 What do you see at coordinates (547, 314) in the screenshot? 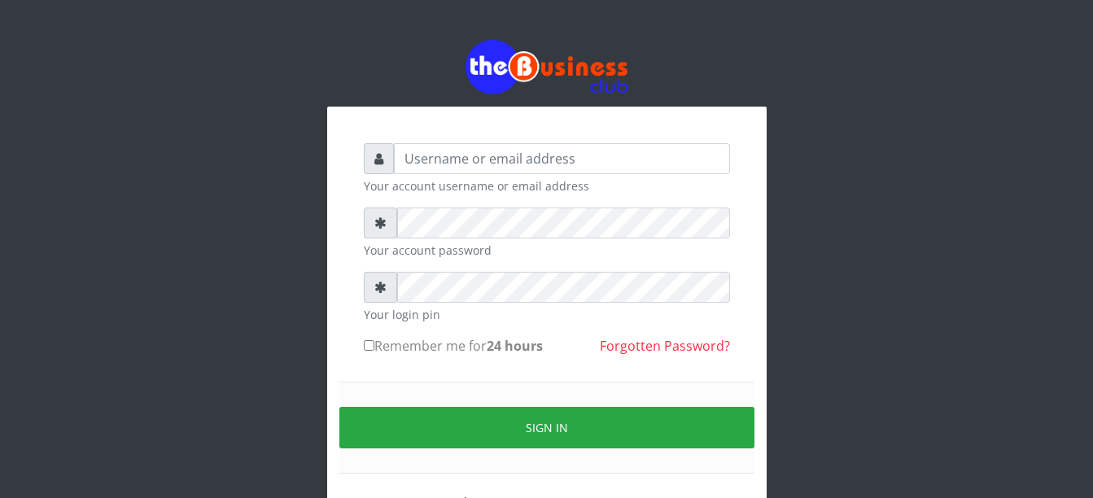
I see `small: Your login pin` at bounding box center [547, 314].